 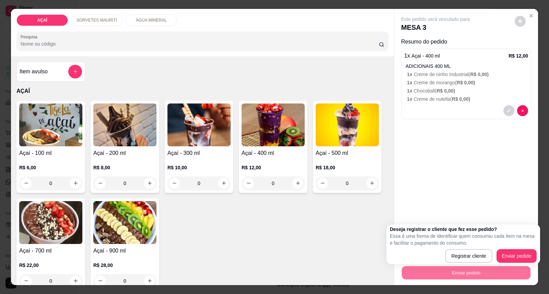 What do you see at coordinates (125, 265) in the screenshot?
I see `p: R$ 28,00` at bounding box center [125, 265].